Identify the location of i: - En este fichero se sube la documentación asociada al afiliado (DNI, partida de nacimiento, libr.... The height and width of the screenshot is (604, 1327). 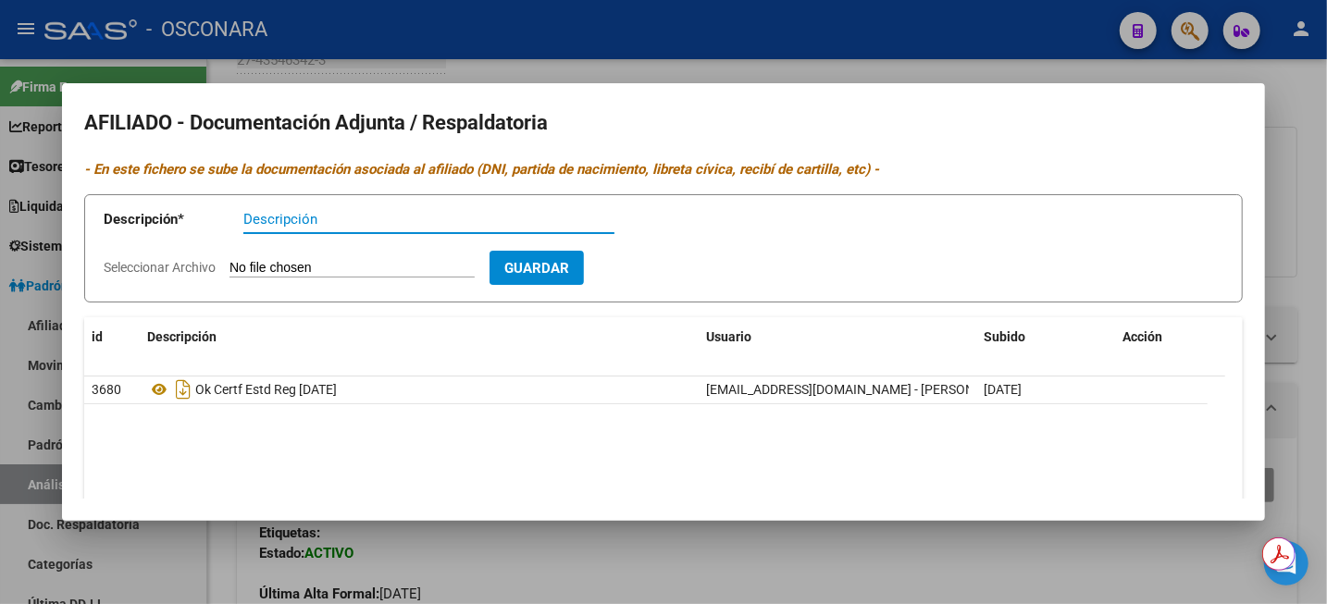
(481, 169).